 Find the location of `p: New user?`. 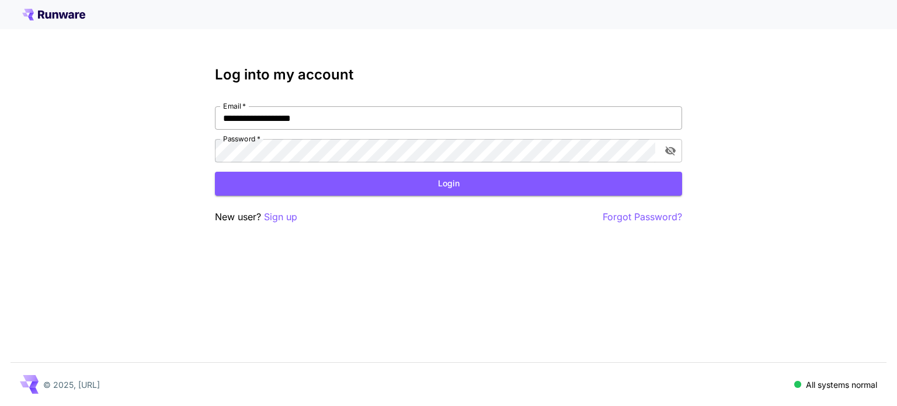

p: New user? is located at coordinates (256, 217).